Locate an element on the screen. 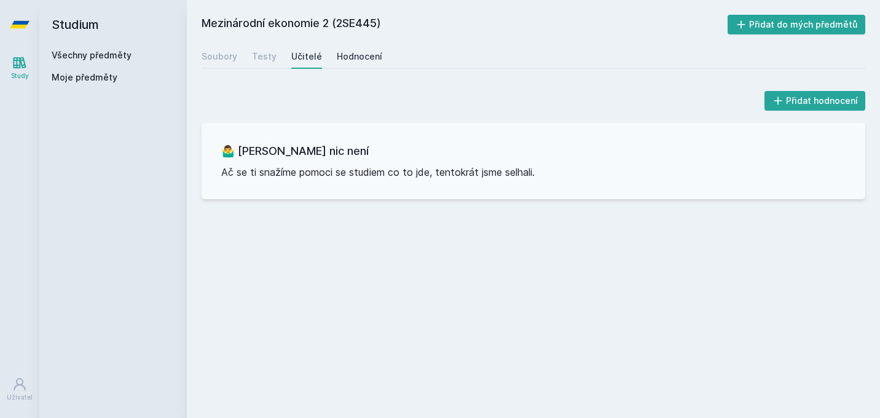 The height and width of the screenshot is (418, 880). span: Moje předměty is located at coordinates (84, 77).